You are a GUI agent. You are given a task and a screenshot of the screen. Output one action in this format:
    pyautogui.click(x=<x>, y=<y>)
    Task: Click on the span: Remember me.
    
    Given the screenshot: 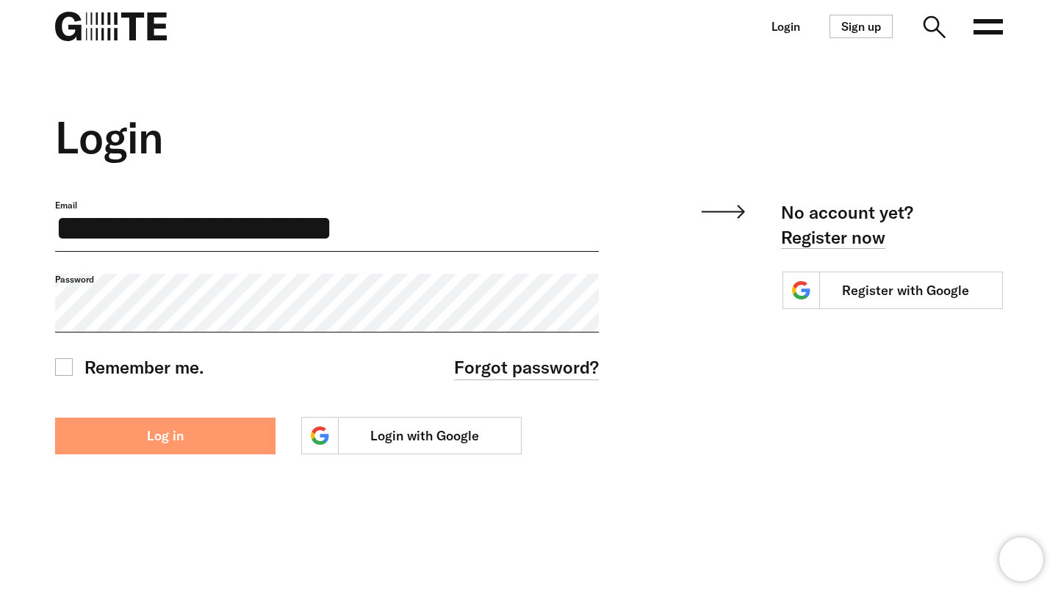 What is the action you would take?
    pyautogui.click(x=144, y=367)
    